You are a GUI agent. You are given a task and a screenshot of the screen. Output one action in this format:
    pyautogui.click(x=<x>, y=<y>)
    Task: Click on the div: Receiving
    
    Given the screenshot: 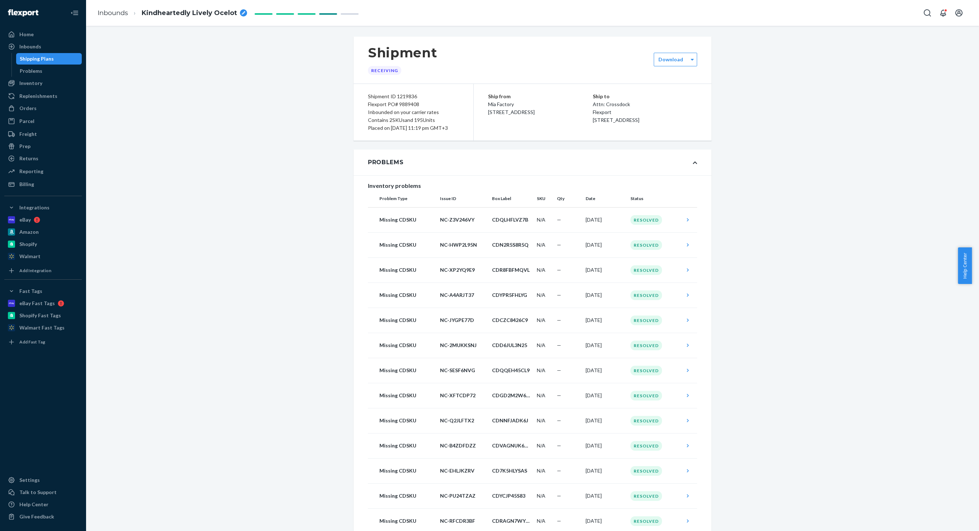 What is the action you would take?
    pyautogui.click(x=384, y=70)
    